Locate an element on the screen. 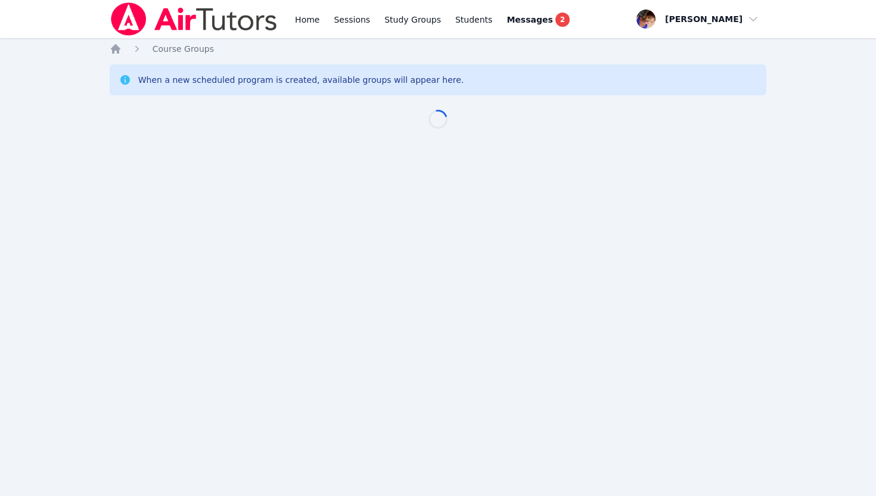 This screenshot has height=496, width=876. span: Course Groups is located at coordinates (183, 49).